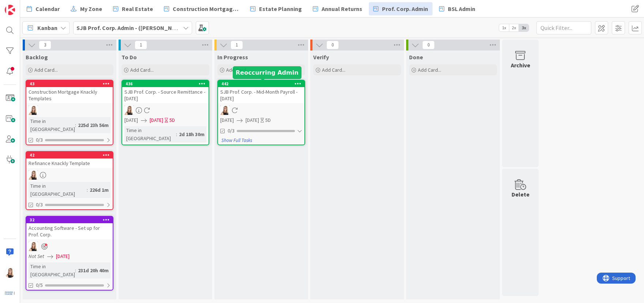  Describe the element at coordinates (24, 5) in the screenshot. I see `span: Support` at that location.